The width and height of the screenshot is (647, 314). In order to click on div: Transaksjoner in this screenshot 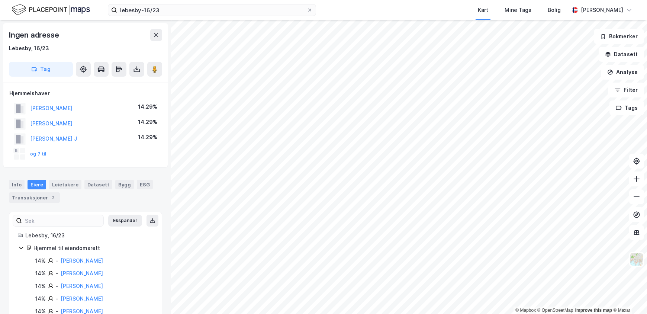, I will do `click(34, 197)`.